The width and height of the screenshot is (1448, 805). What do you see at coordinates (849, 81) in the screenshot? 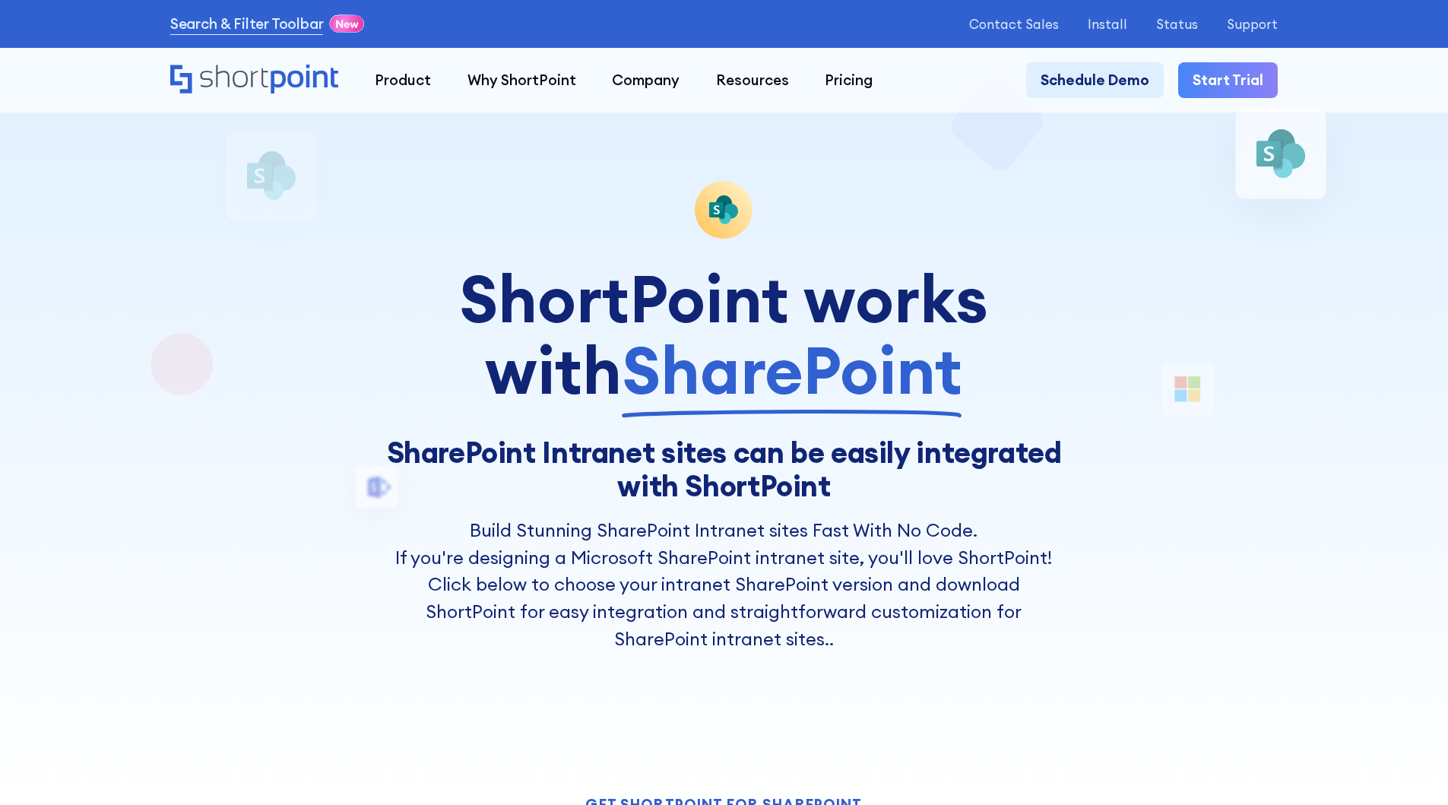
I see `a: Pricing` at bounding box center [849, 81].